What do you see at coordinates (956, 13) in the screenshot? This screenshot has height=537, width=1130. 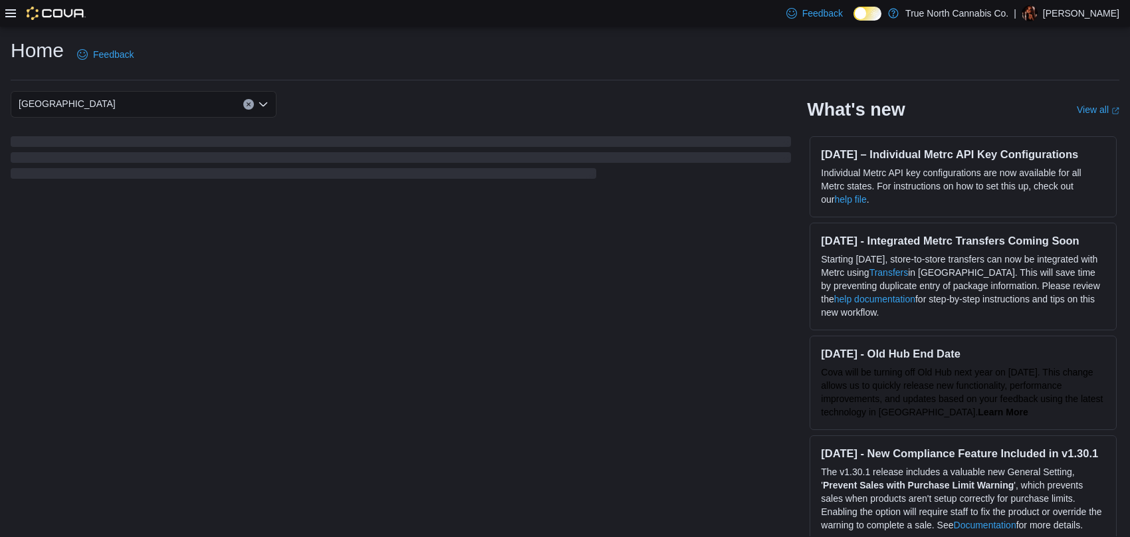 I see `p: True North Cannabis Co.` at bounding box center [956, 13].